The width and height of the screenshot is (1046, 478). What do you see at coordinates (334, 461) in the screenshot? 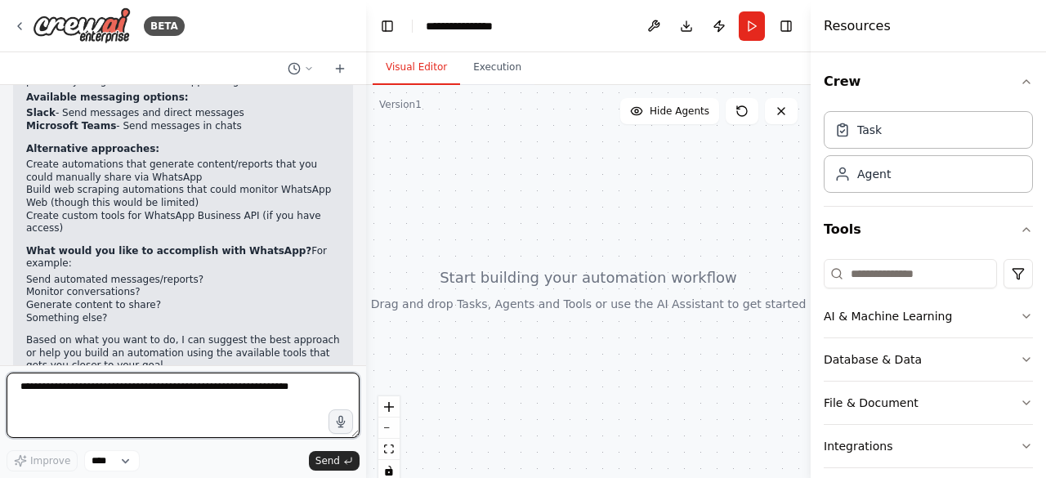
I see `button: Send` at bounding box center [334, 461].